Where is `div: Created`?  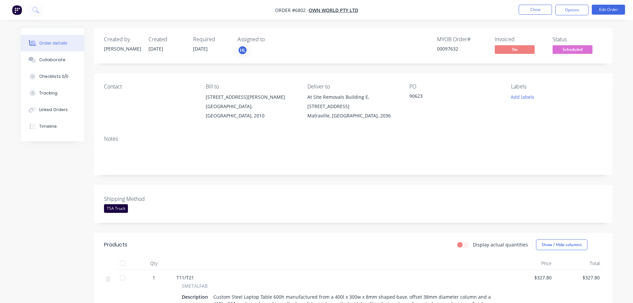 div: Created is located at coordinates (167, 39).